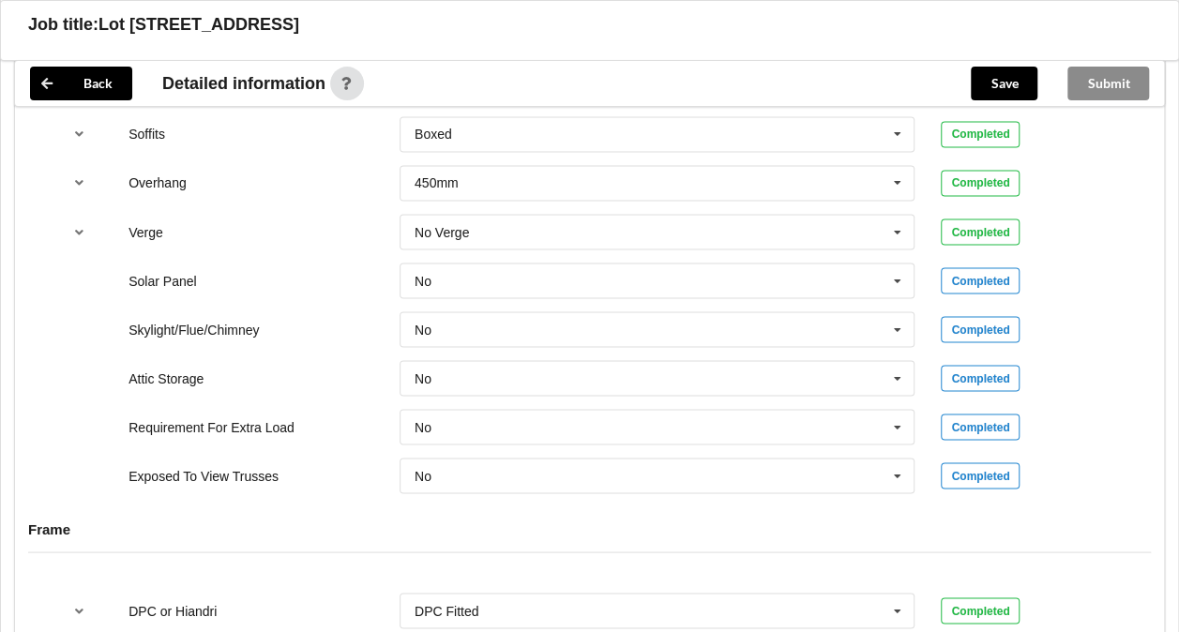 This screenshot has width=1179, height=632. What do you see at coordinates (81, 83) in the screenshot?
I see `button: Back` at bounding box center [81, 83].